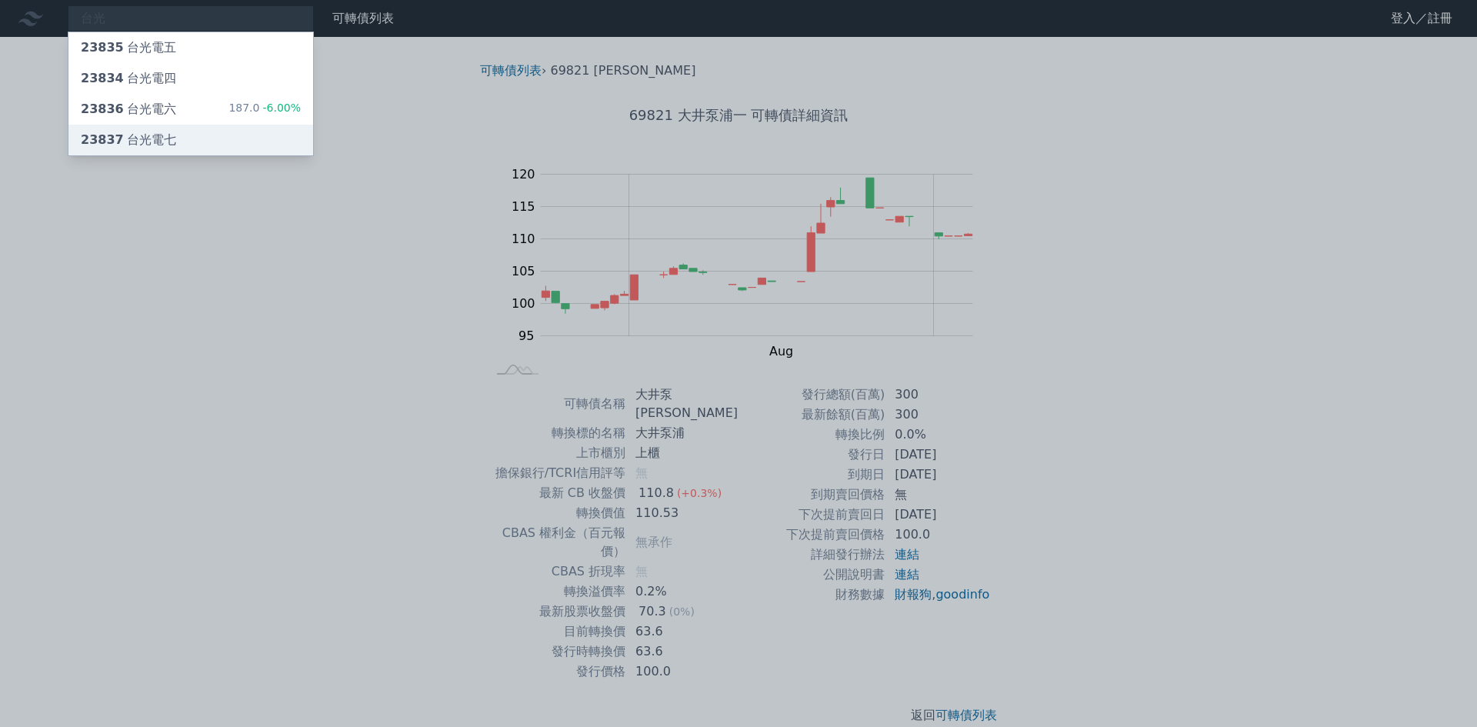 The width and height of the screenshot is (1477, 727). I want to click on div: 台光電四, so click(128, 78).